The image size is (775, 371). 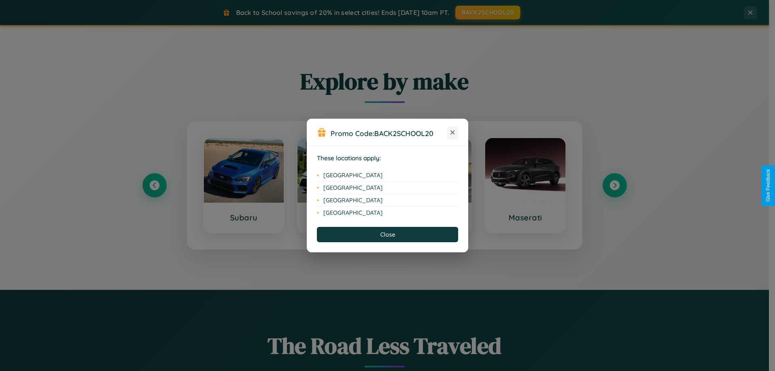 I want to click on h3: Promo Code:, so click(x=389, y=133).